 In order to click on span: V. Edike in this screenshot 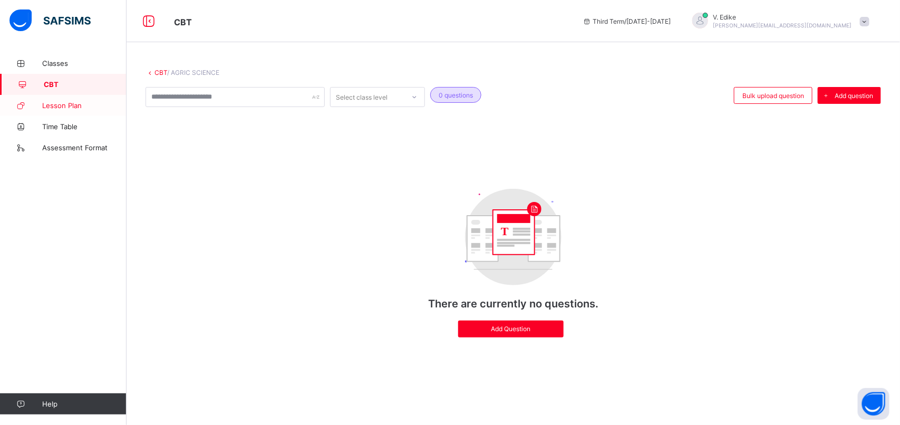, I will do `click(783, 17)`.